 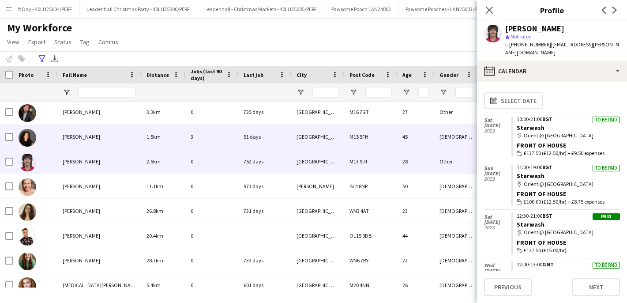 What do you see at coordinates (498, 168) in the screenshot?
I see `span: Sun` at bounding box center [498, 168].